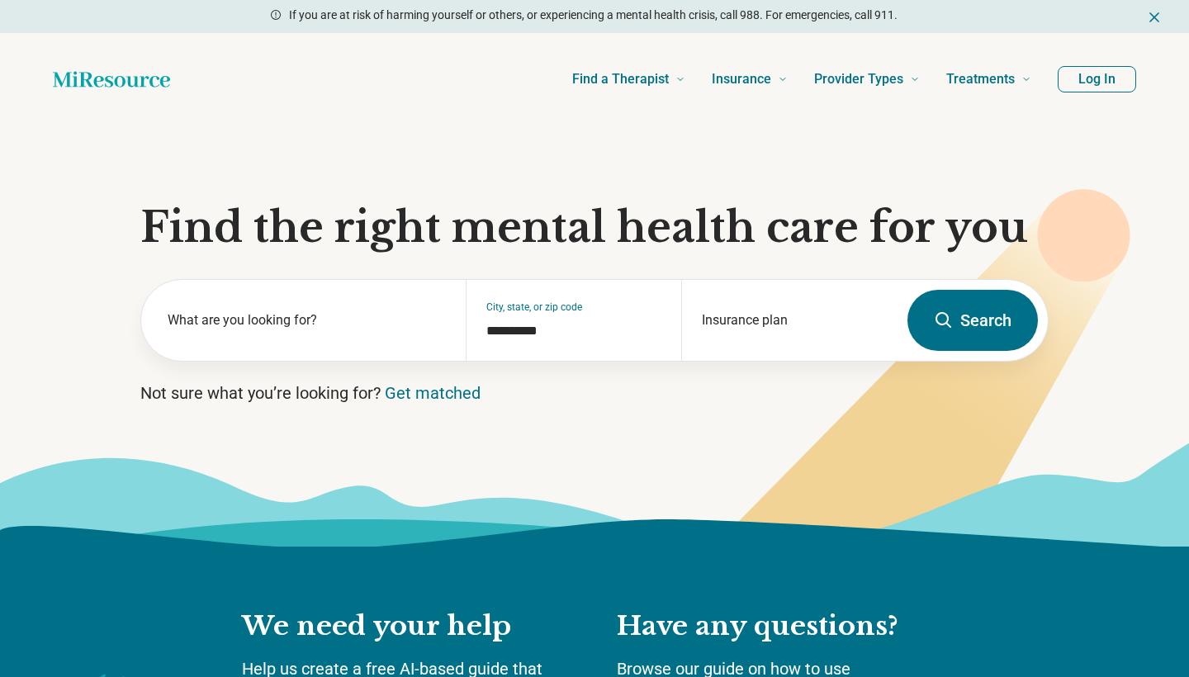  Describe the element at coordinates (782, 627) in the screenshot. I see `h2: Have any questions?` at that location.